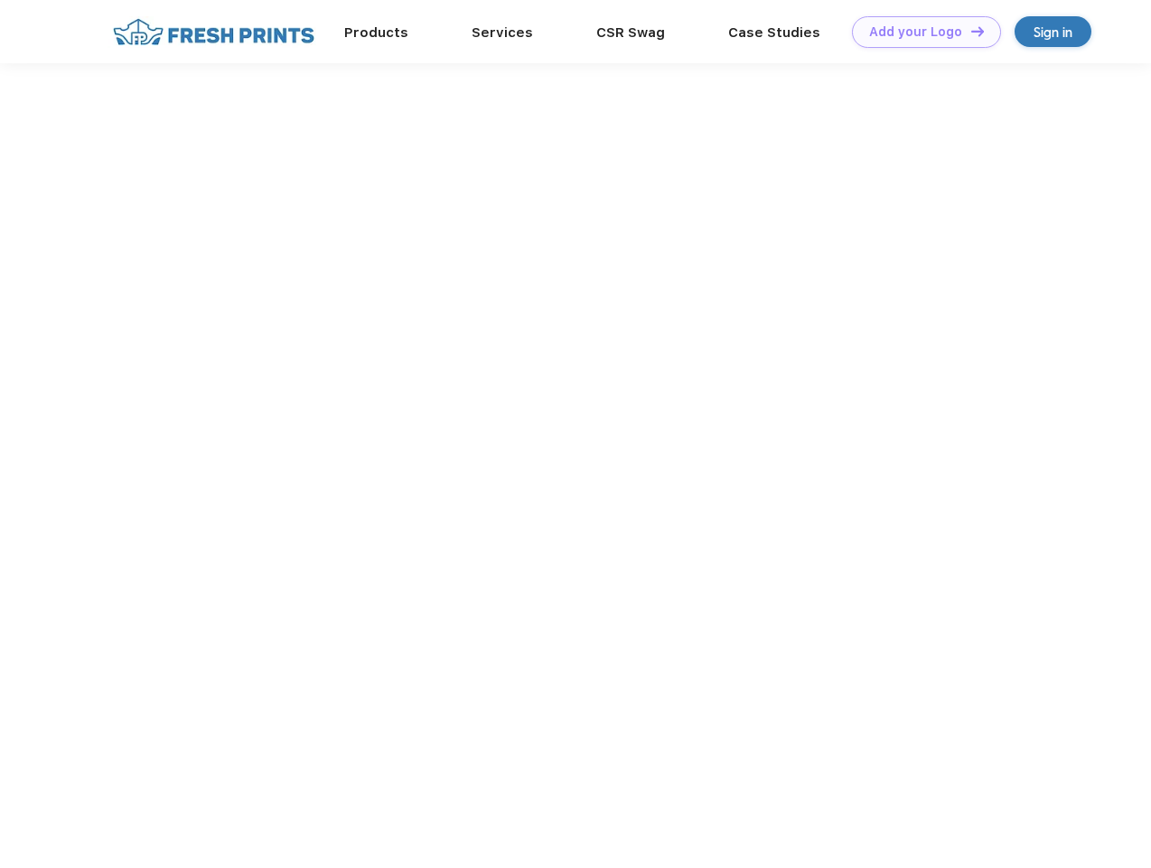  What do you see at coordinates (502, 33) in the screenshot?
I see `a: Services` at bounding box center [502, 33].